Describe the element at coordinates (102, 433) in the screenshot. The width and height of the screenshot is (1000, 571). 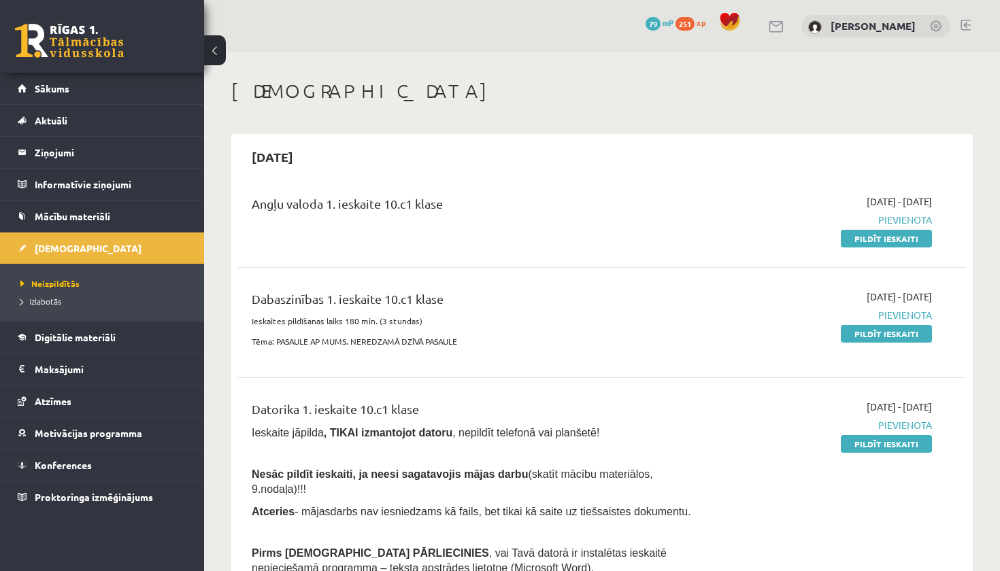
I see `a: Motivācijas programma` at that location.